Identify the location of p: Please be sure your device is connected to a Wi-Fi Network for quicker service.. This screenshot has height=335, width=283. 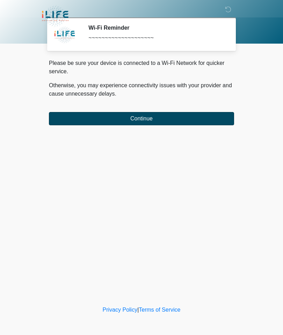
(141, 67).